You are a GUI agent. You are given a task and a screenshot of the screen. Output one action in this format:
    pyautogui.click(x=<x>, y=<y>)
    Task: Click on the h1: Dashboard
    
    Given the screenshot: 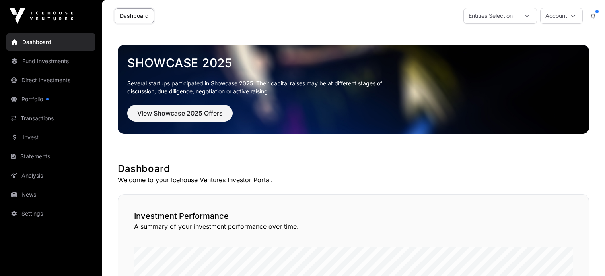 What is the action you would take?
    pyautogui.click(x=353, y=169)
    